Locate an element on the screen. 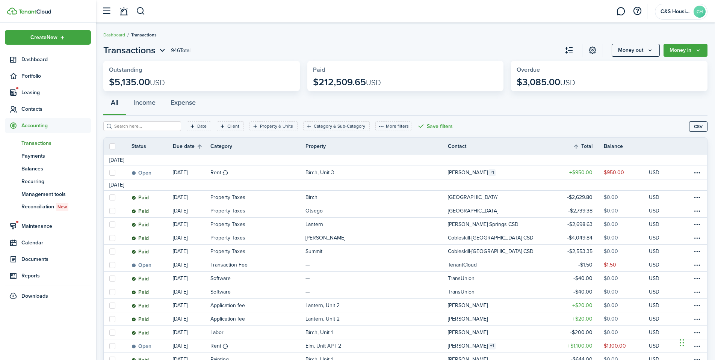 This screenshot has width=715, height=360. a: $2,698.63 is located at coordinates (581, 224).